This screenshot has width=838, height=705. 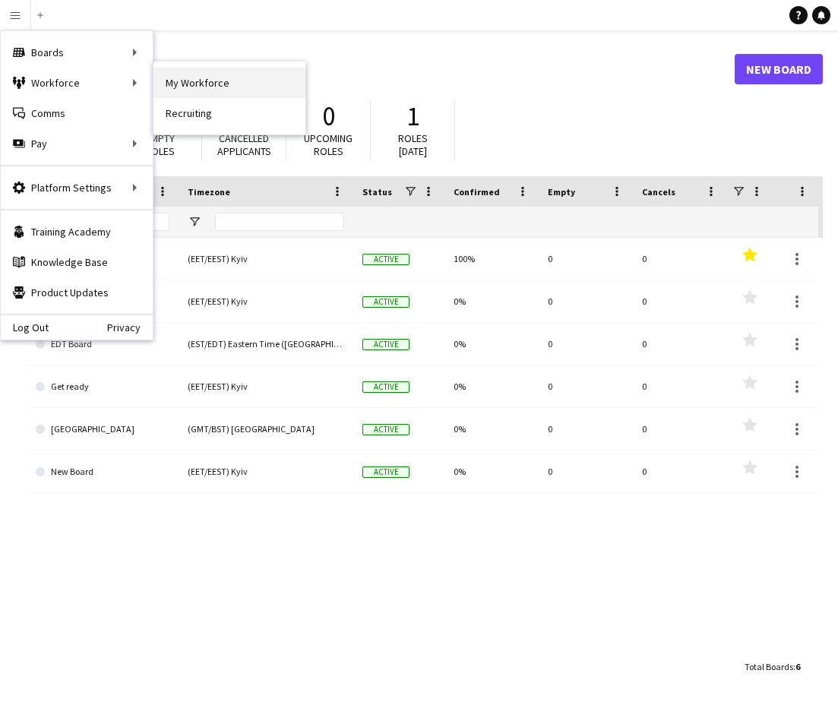 What do you see at coordinates (328, 116) in the screenshot?
I see `span: 0` at bounding box center [328, 116].